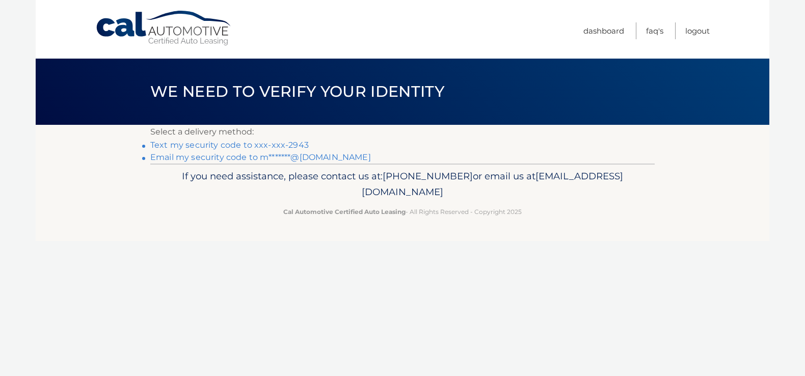  I want to click on a: Logout, so click(698, 31).